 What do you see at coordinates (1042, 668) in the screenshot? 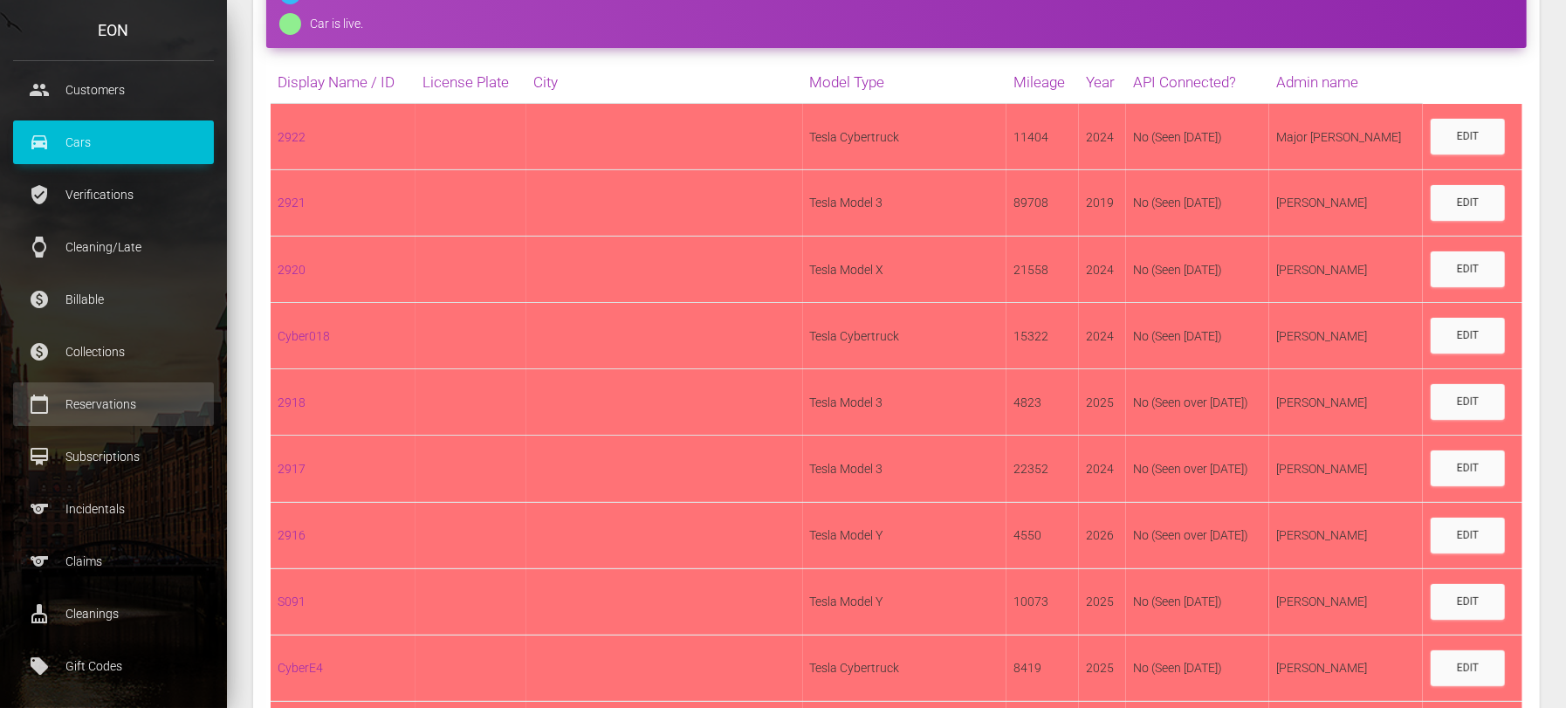
I see `td: 8419` at bounding box center [1042, 668].